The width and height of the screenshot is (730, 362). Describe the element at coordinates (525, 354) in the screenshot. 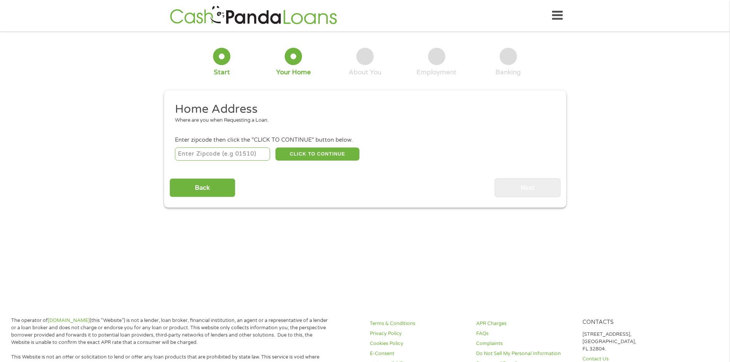

I see `a: Do Not Sell My Personal Information` at that location.